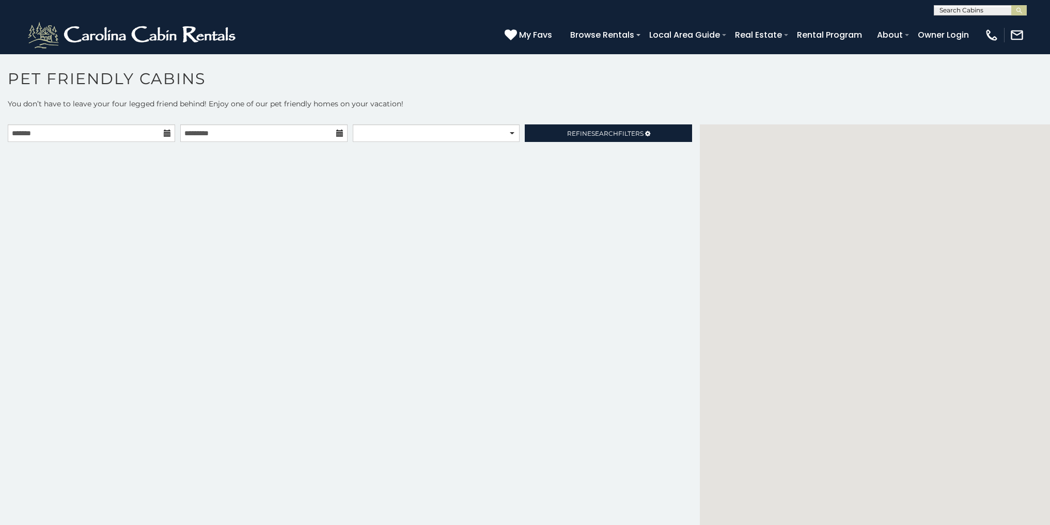 Image resolution: width=1050 pixels, height=525 pixels. What do you see at coordinates (890, 35) in the screenshot?
I see `a: About` at bounding box center [890, 35].